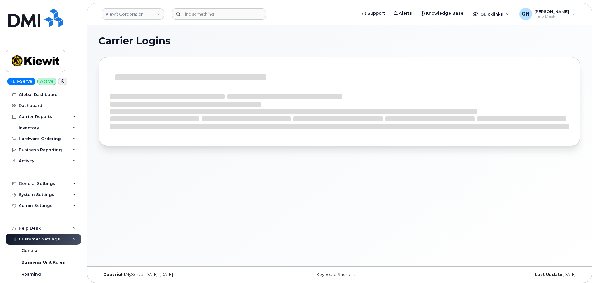 The width and height of the screenshot is (595, 283). Describe the element at coordinates (135, 41) in the screenshot. I see `span: Carrier Logins` at that location.